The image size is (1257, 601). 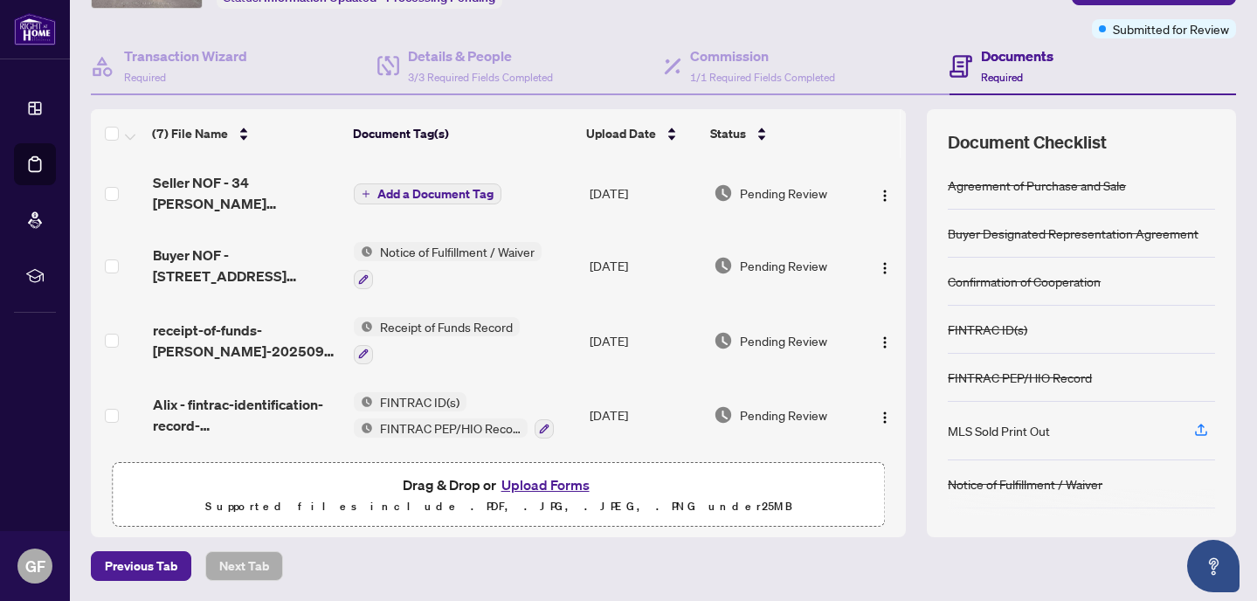 I want to click on h4: Details & People, so click(x=480, y=56).